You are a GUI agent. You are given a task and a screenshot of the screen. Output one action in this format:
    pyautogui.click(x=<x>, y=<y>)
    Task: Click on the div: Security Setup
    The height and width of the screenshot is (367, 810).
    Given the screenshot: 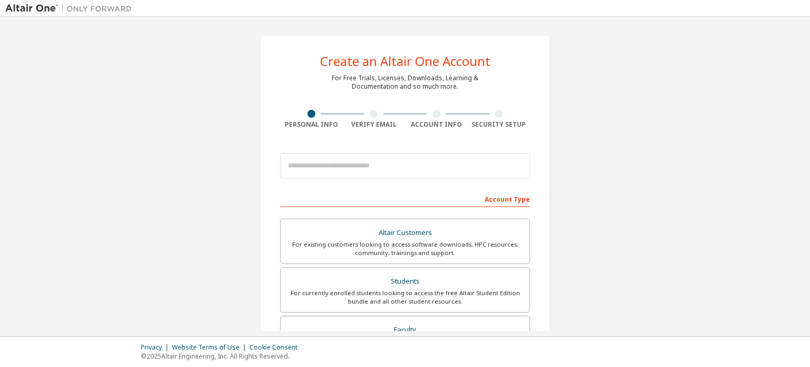 What is the action you would take?
    pyautogui.click(x=499, y=124)
    